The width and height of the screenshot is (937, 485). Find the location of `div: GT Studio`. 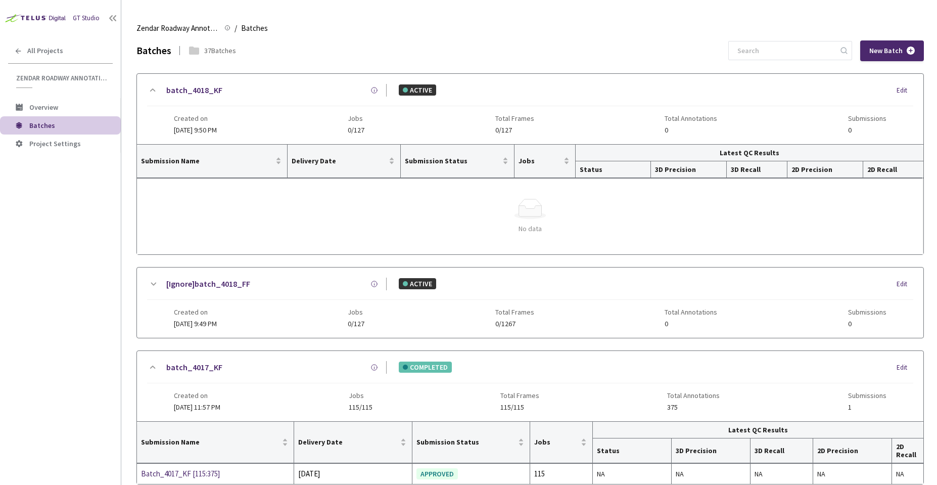

div: GT Studio is located at coordinates (86, 18).